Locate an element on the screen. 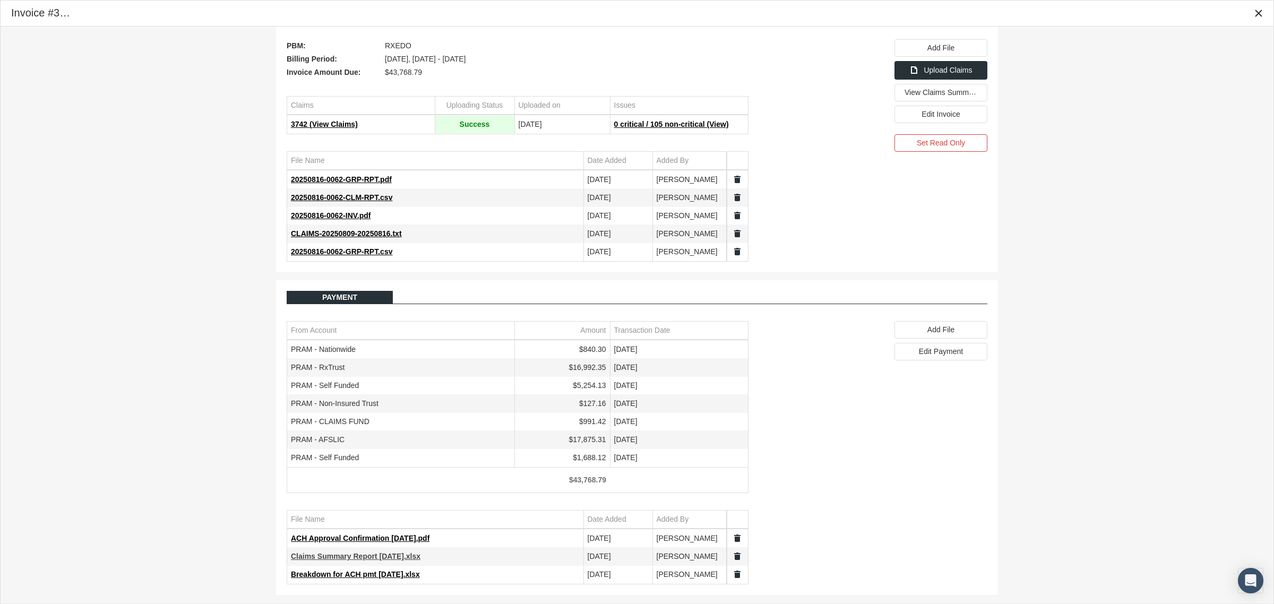 The height and width of the screenshot is (604, 1274). span: CLAIMS-20250809-20250816.txt is located at coordinates (346, 234).